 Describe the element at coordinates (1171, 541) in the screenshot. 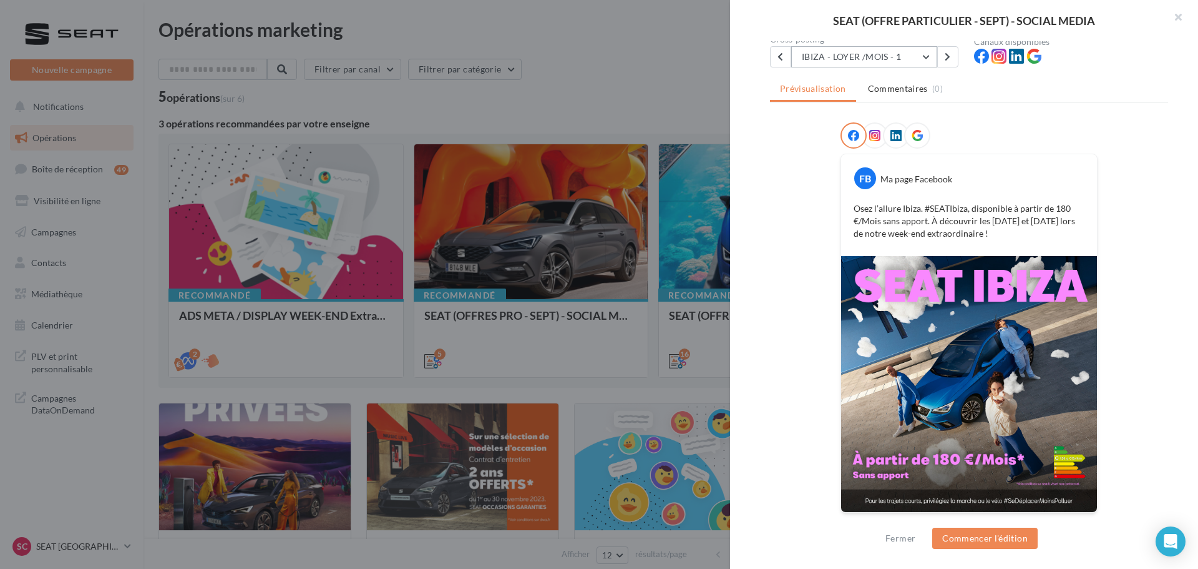

I see `div: Open Intercom Messenger` at that location.